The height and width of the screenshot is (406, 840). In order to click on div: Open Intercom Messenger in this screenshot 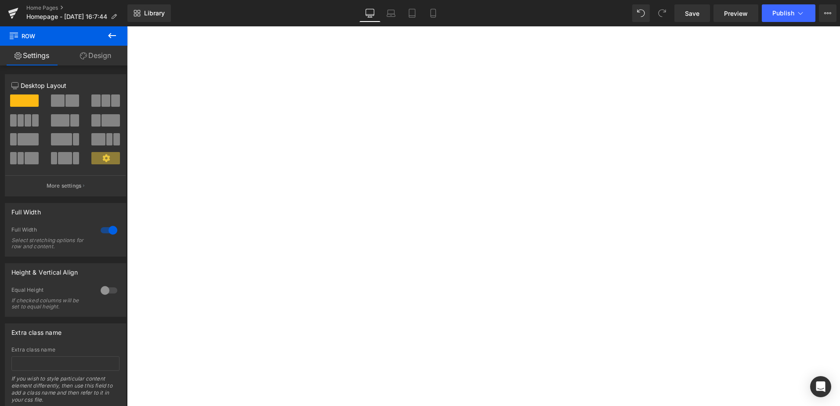, I will do `click(820, 387)`.